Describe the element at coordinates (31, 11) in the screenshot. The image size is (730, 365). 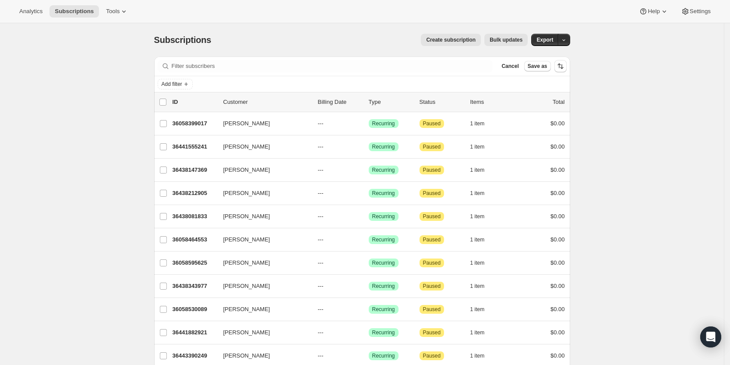
I see `span: Analytics` at that location.